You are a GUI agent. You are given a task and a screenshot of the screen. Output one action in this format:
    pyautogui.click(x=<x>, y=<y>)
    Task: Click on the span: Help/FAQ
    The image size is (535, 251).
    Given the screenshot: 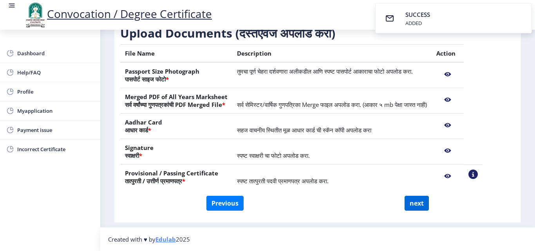 What is the action you would take?
    pyautogui.click(x=56, y=72)
    